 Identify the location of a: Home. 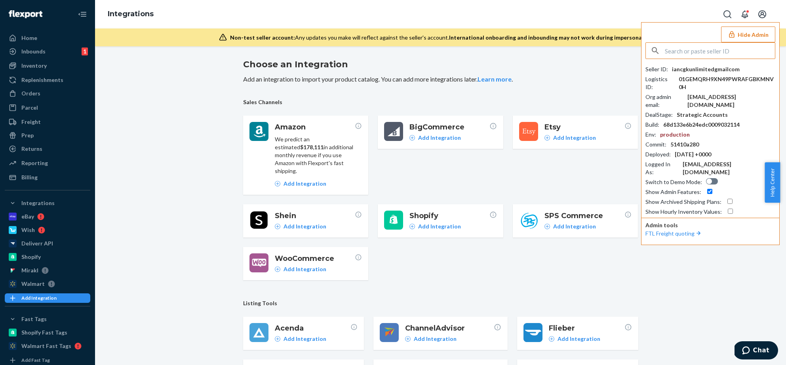
(48, 38).